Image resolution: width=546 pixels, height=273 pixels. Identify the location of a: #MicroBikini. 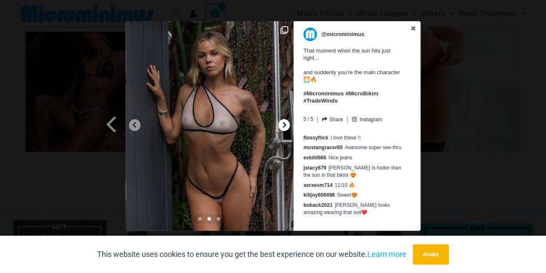
(362, 93).